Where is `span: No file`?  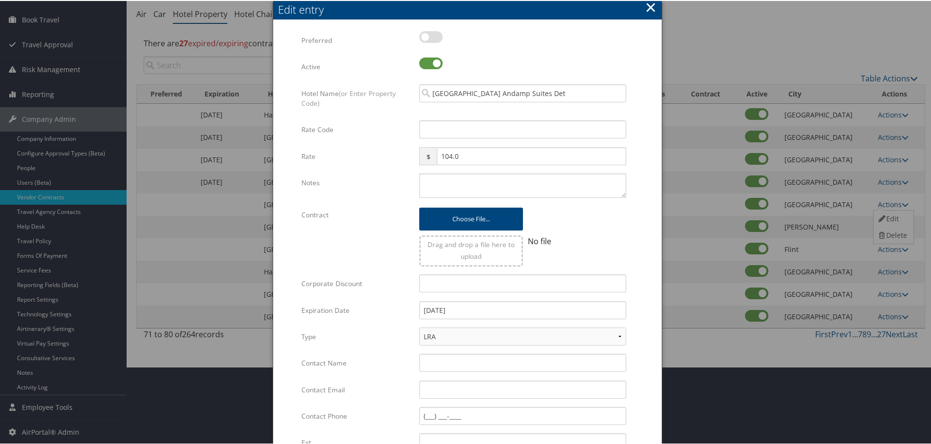
span: No file is located at coordinates (540, 240).